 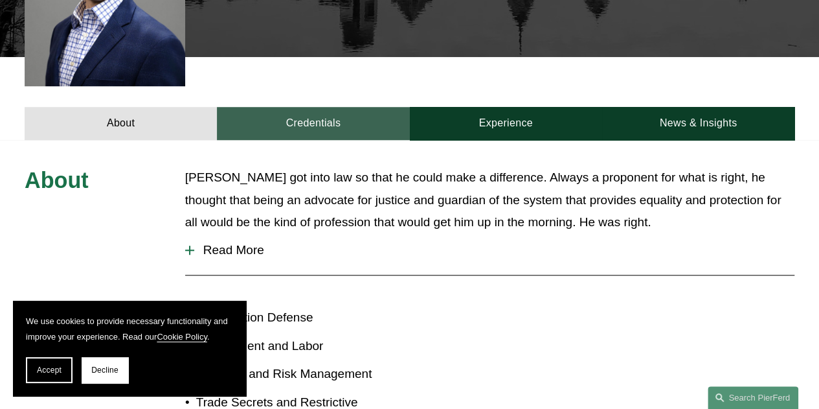 What do you see at coordinates (303, 374) in the screenshot?
I see `p: Litigation and Risk Management` at bounding box center [303, 374].